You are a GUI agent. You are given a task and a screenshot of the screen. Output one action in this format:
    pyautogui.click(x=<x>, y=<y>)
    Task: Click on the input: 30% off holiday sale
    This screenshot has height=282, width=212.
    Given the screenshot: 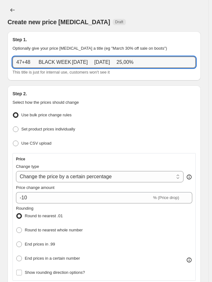 What is the action you would take?
    pyautogui.click(x=104, y=62)
    